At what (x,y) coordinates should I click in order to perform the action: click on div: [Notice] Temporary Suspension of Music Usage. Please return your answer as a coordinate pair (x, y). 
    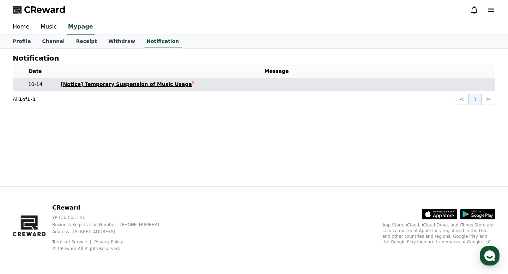
    Looking at the image, I should click on (126, 84).